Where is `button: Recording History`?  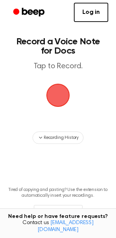
button: Recording History is located at coordinates (58, 138).